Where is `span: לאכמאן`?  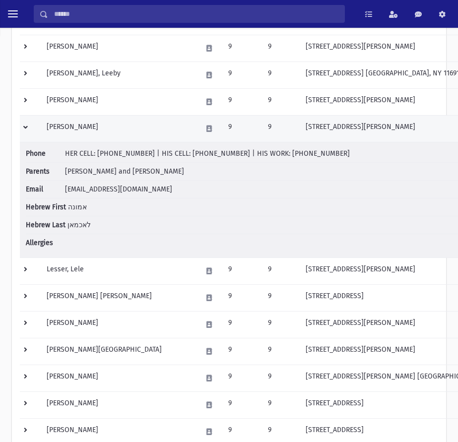
span: לאכמאן is located at coordinates (79, 225).